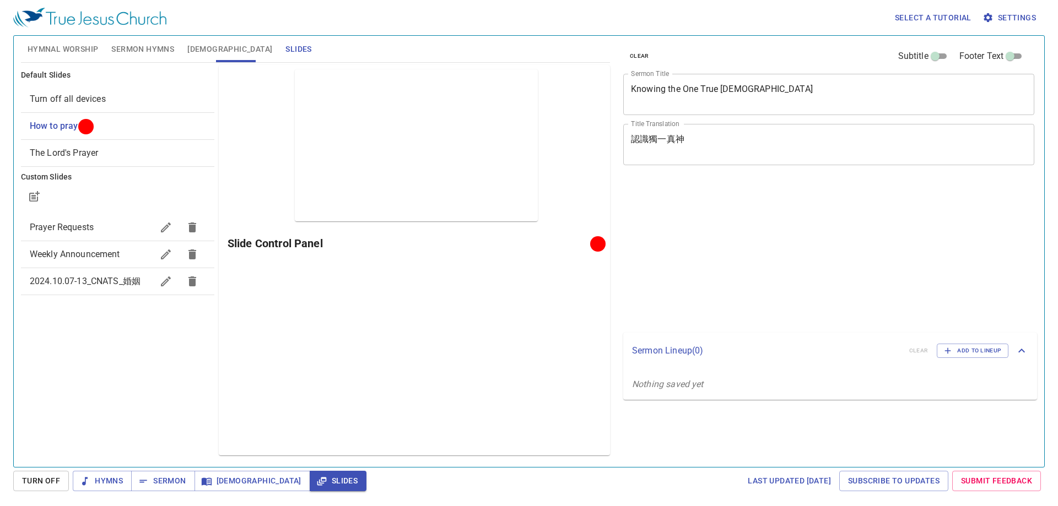 The height and width of the screenshot is (506, 1058). I want to click on button: Slides, so click(338, 481).